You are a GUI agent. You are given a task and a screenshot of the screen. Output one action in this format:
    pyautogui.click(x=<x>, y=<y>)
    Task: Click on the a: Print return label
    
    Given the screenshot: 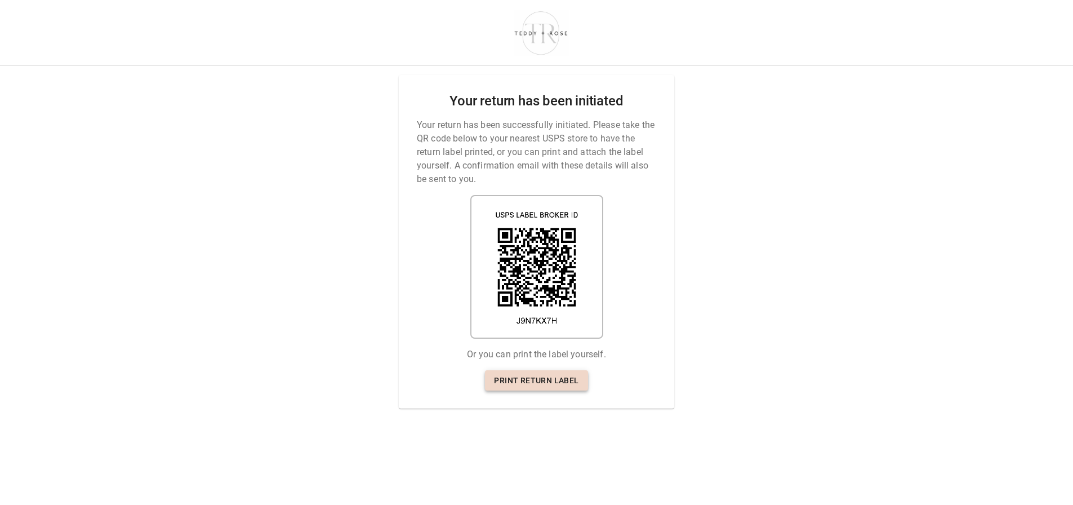 What is the action you would take?
    pyautogui.click(x=536, y=380)
    